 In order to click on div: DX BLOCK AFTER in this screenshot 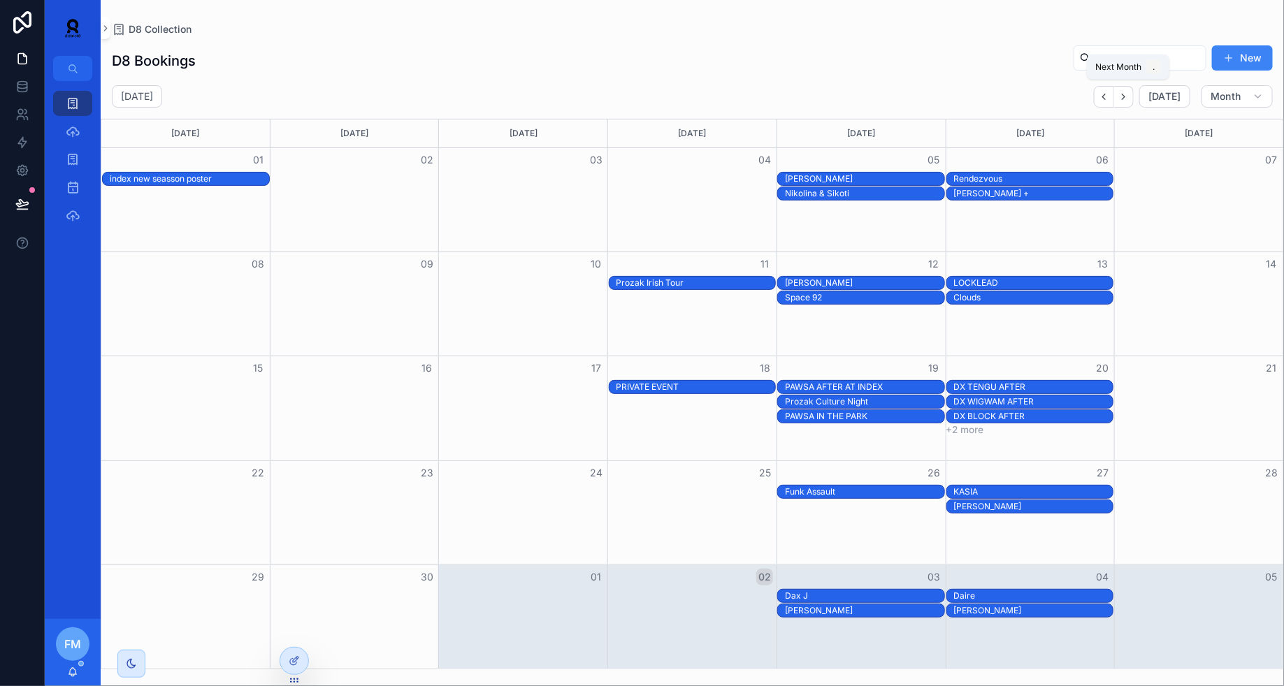, I will do `click(1034, 416)`.